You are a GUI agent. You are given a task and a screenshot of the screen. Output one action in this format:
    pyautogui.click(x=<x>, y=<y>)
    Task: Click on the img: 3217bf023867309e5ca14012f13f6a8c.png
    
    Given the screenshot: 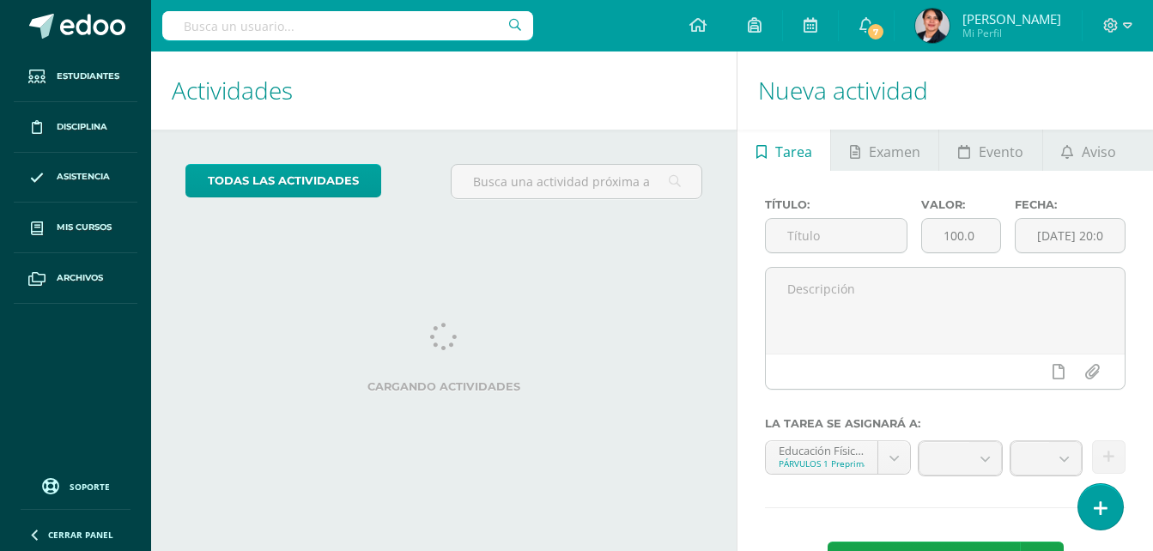 What is the action you would take?
    pyautogui.click(x=933, y=26)
    